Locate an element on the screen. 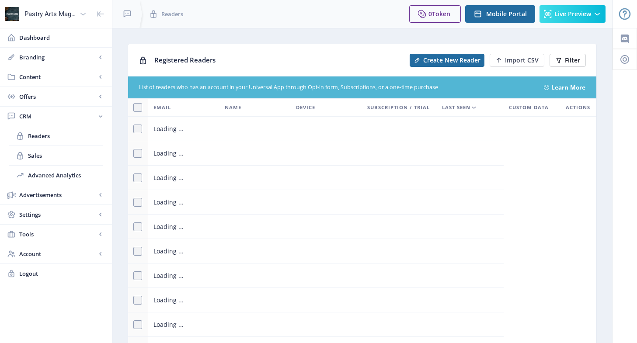 The height and width of the screenshot is (343, 637). button: Mobile Portal is located at coordinates (500, 14).